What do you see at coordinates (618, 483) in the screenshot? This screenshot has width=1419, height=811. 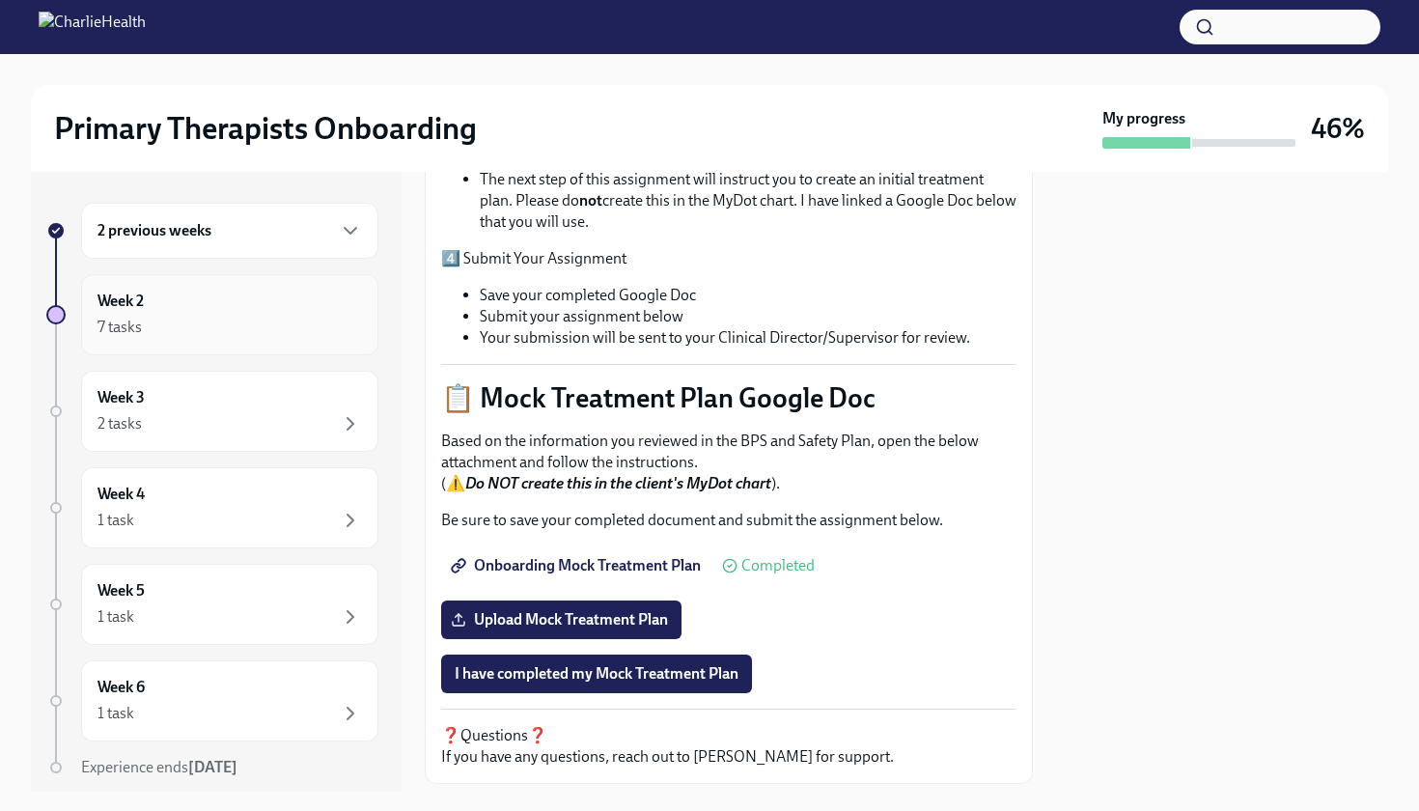 I see `strong: Do NOT create this in the client's MyDot chart` at bounding box center [618, 483].